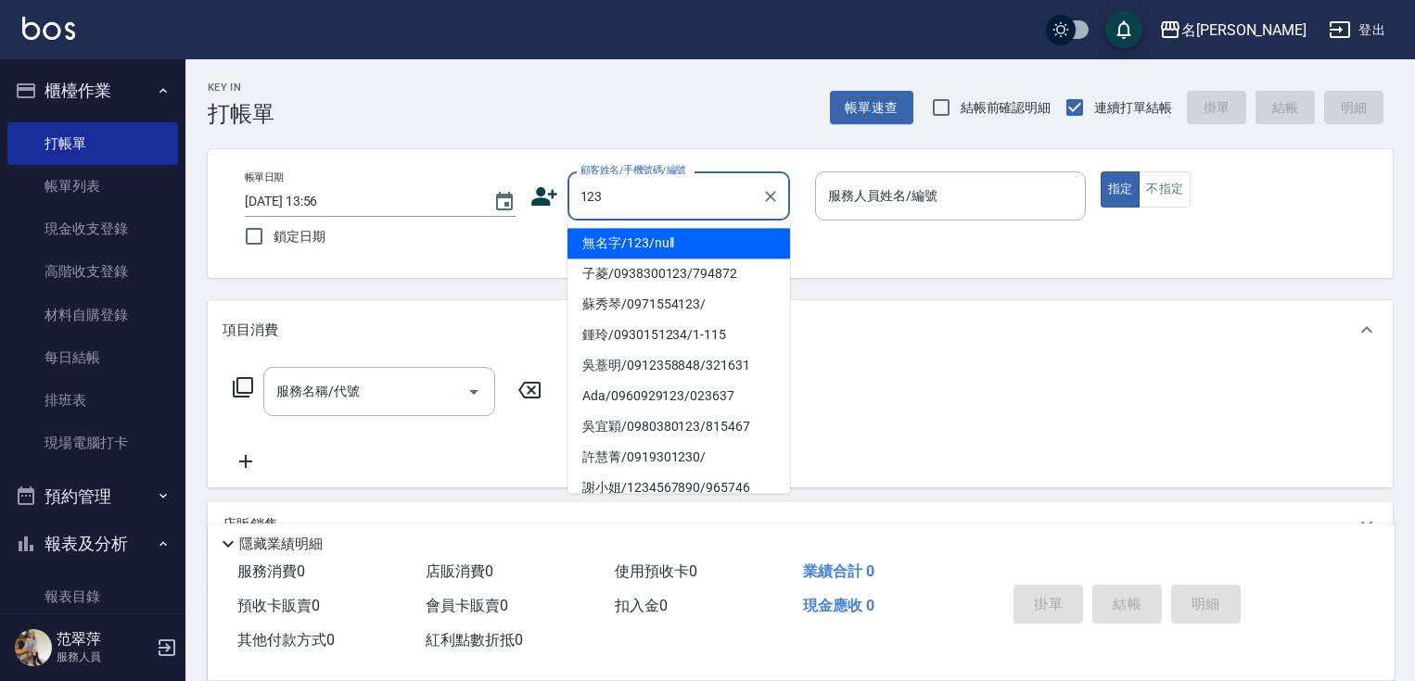 Image resolution: width=1415 pixels, height=681 pixels. Describe the element at coordinates (93, 544) in the screenshot. I see `button: 報表及分析` at that location.